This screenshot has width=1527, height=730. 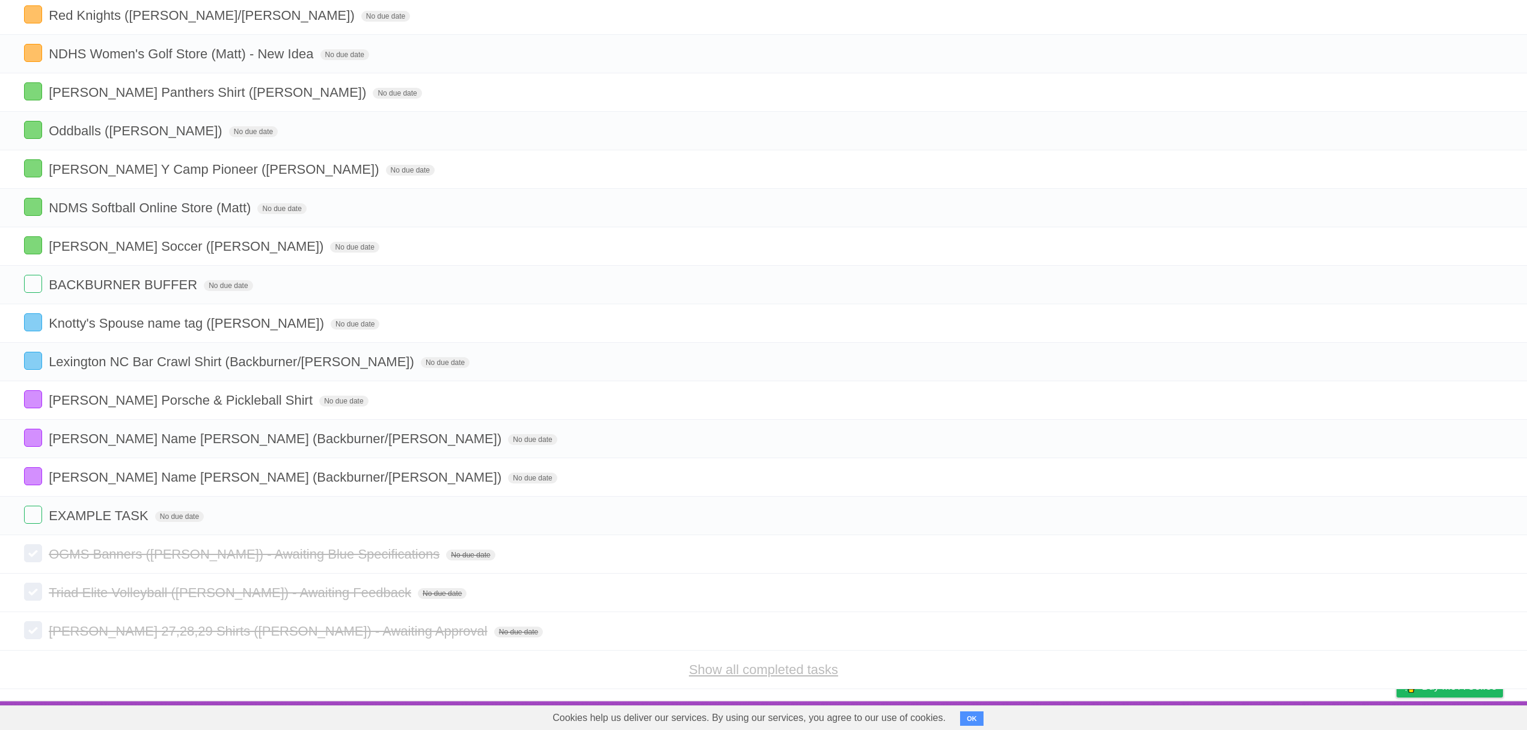 What do you see at coordinates (749, 718) in the screenshot?
I see `span: Cookies help us deliver our services. By using our services, you agree to our use of cookies.` at bounding box center [749, 718].